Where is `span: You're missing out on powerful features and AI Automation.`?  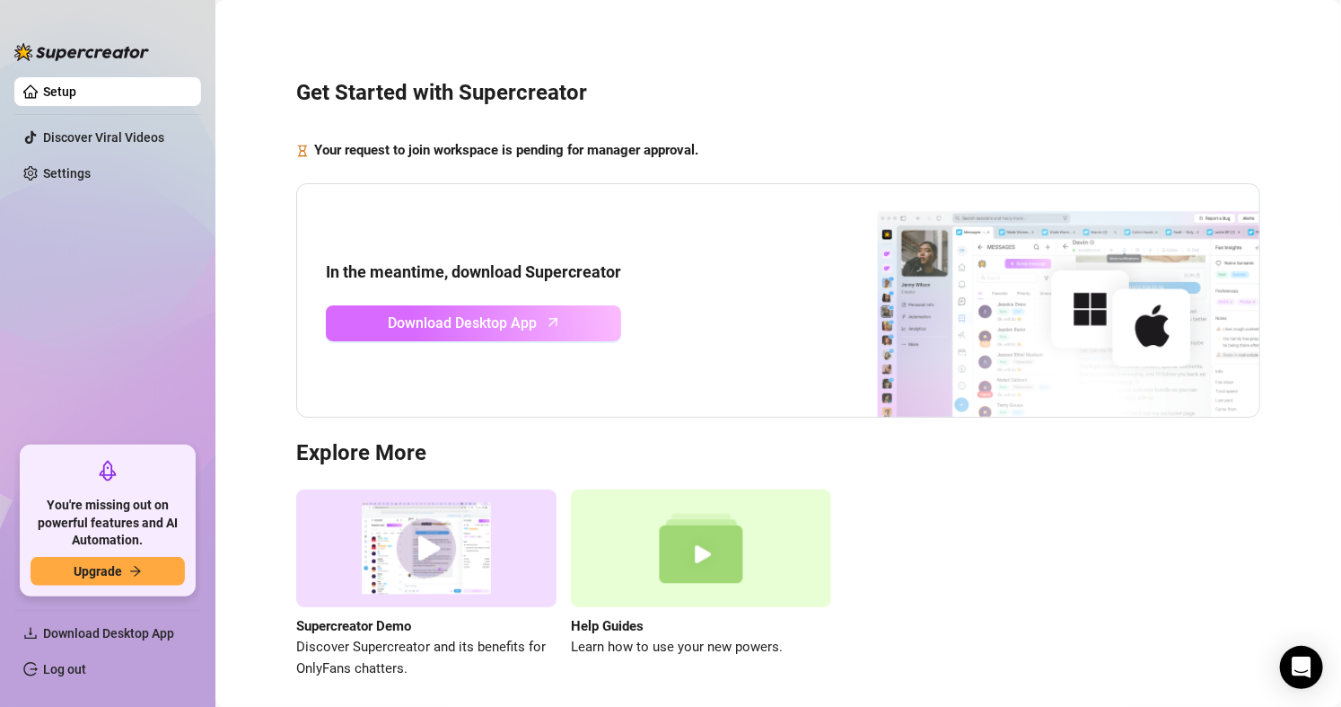 span: You're missing out on powerful features and AI Automation. is located at coordinates (108, 523).